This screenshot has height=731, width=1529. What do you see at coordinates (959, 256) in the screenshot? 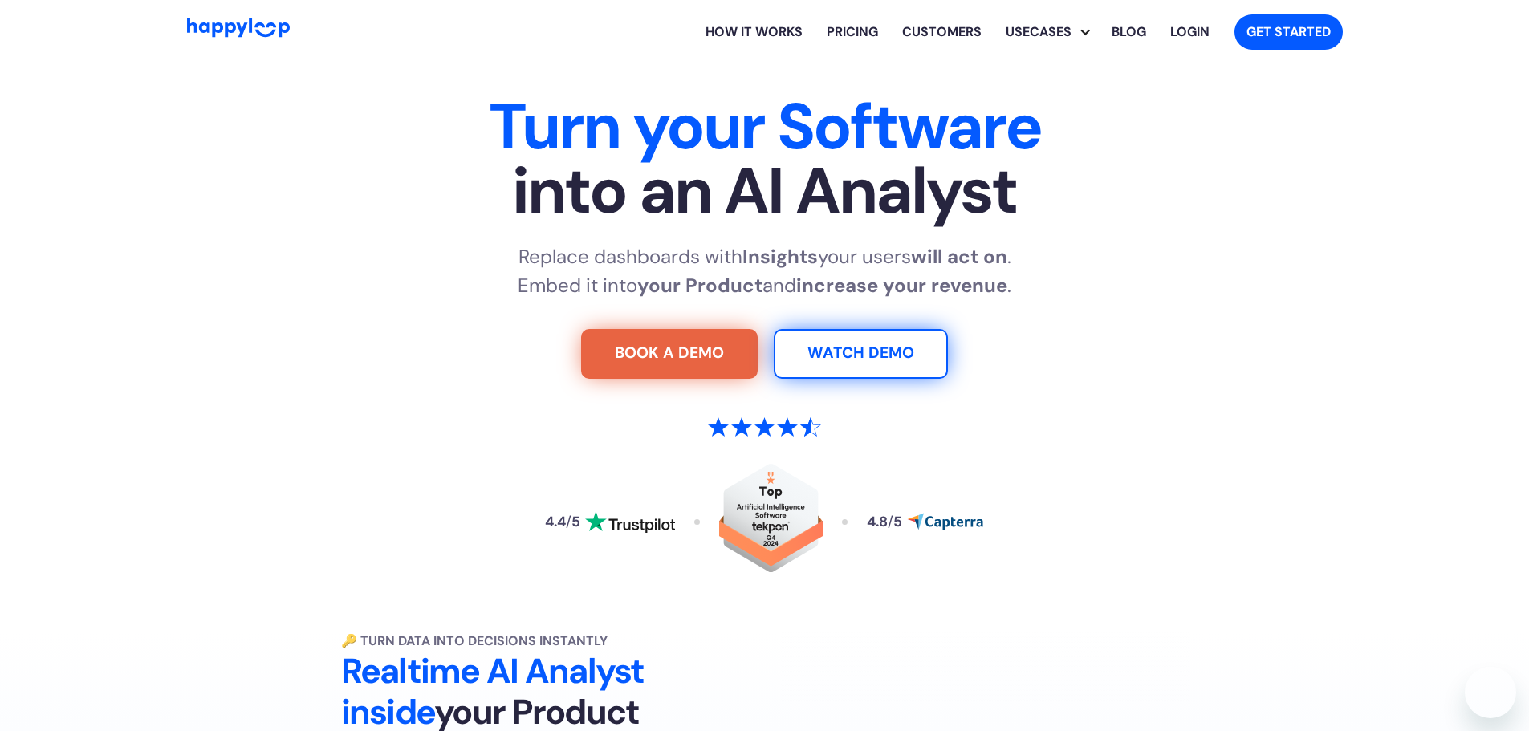
I see `strong: will act on` at bounding box center [959, 256].